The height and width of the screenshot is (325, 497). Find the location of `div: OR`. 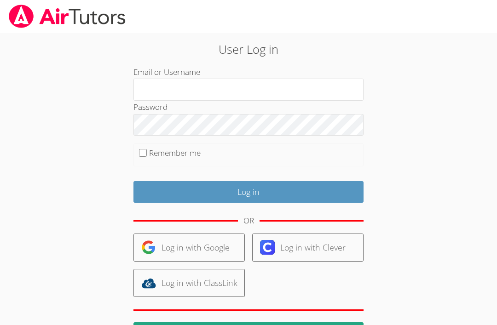

div: OR is located at coordinates (248, 221).